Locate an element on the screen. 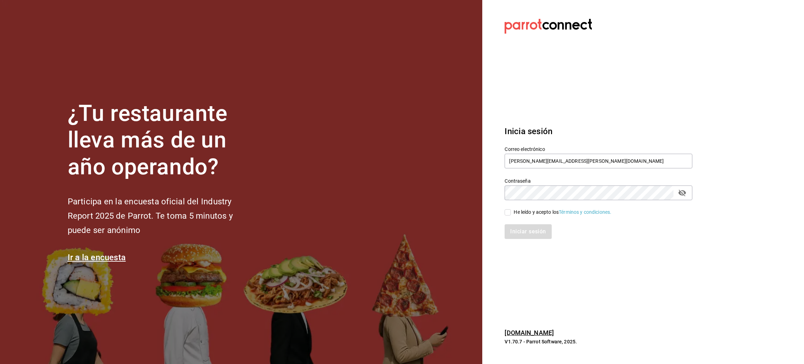  label: Contraseña is located at coordinates (599, 180).